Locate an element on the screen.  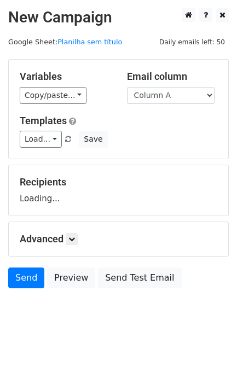
a: Send Test Email is located at coordinates (139, 278).